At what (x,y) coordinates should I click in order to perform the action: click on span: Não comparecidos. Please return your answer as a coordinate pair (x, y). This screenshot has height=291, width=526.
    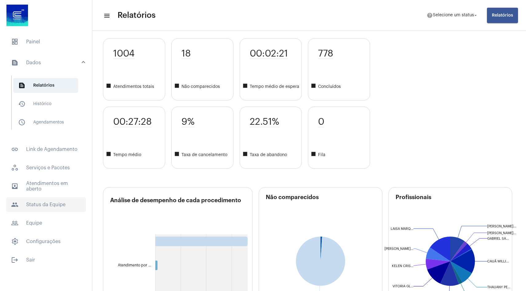
    Looking at the image, I should click on (204, 87).